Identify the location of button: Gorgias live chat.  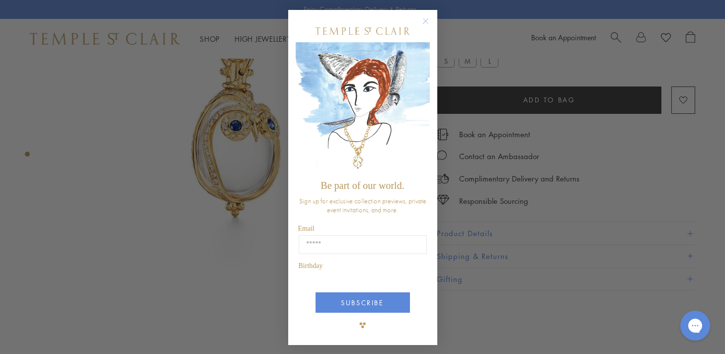
(20, 18).